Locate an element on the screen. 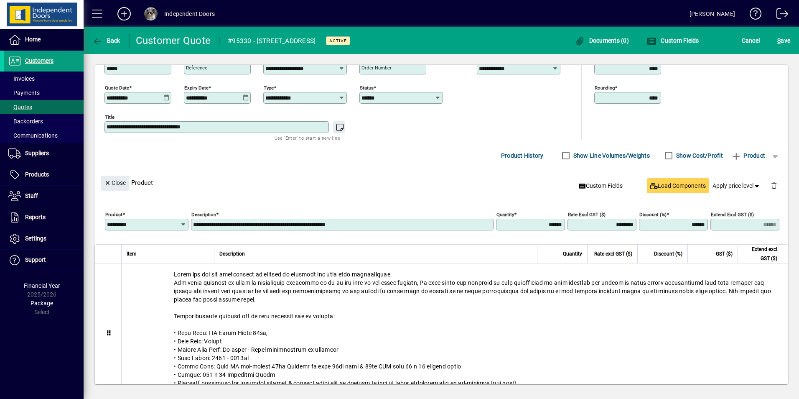  app-page-header-button: Close is located at coordinates (115, 182).